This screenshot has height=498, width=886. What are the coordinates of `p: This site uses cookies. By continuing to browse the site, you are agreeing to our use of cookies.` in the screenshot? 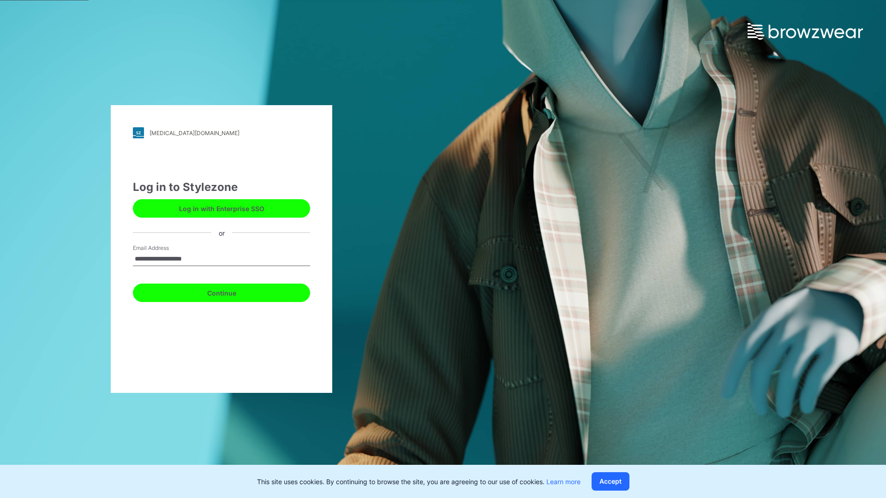 It's located at (418, 482).